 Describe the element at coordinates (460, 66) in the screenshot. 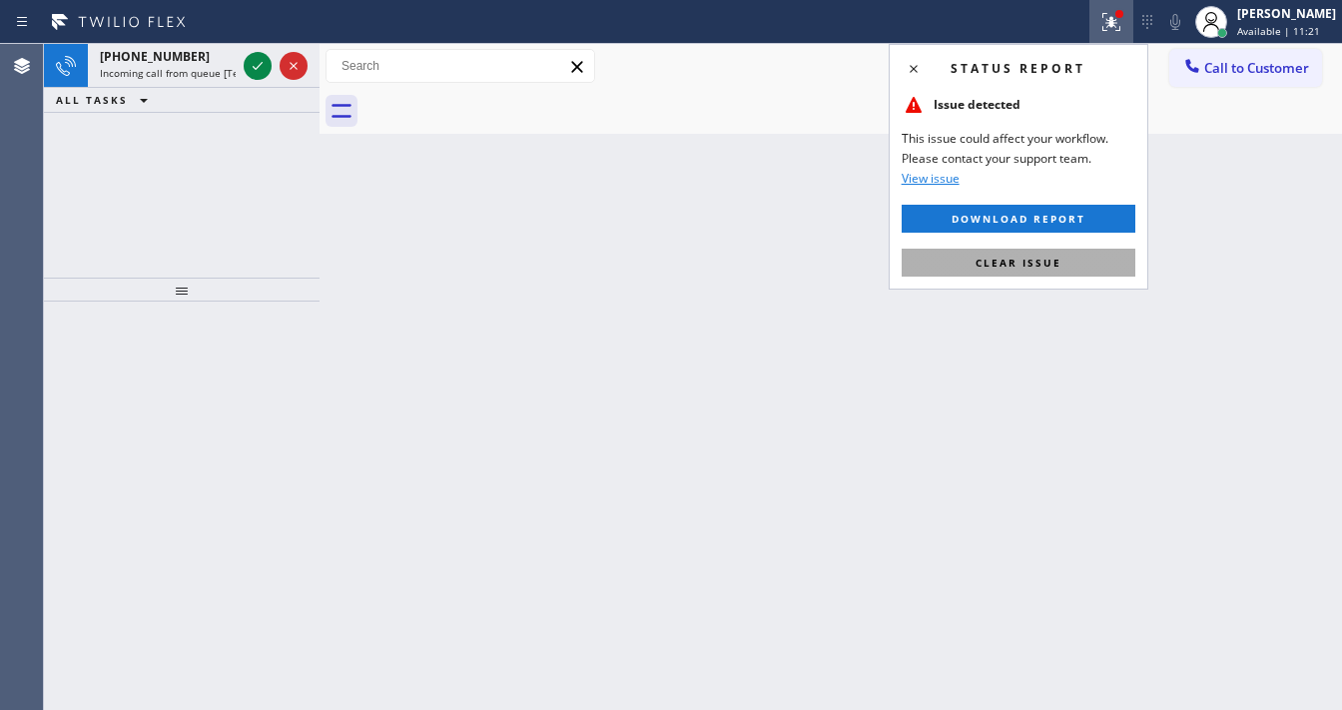

I see `input: Search` at that location.